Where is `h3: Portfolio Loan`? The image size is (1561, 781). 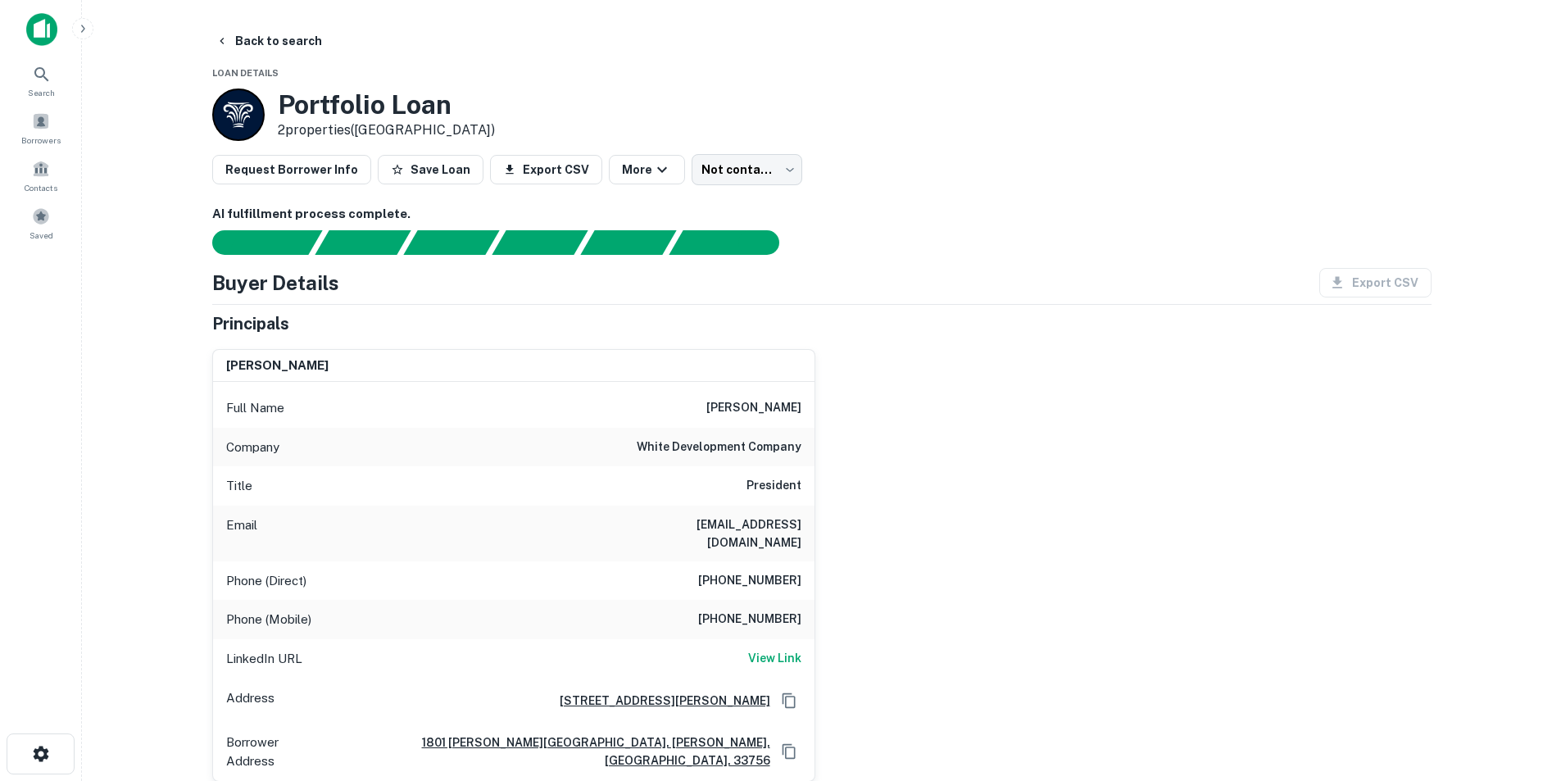
h3: Portfolio Loan is located at coordinates (386, 105).